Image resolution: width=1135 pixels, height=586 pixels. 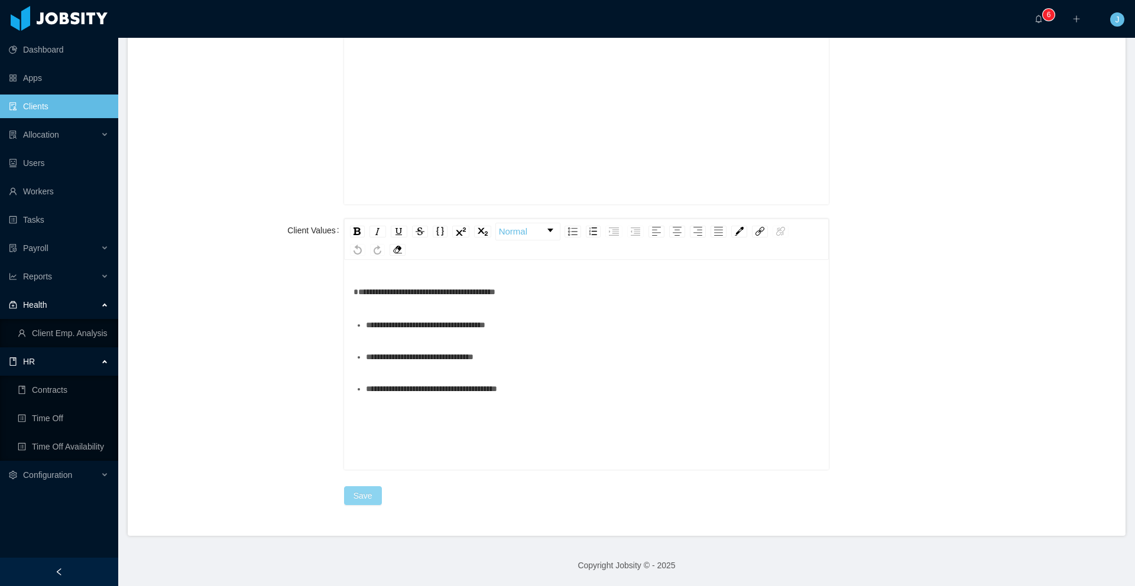 I want to click on div: Subscript, so click(x=482, y=232).